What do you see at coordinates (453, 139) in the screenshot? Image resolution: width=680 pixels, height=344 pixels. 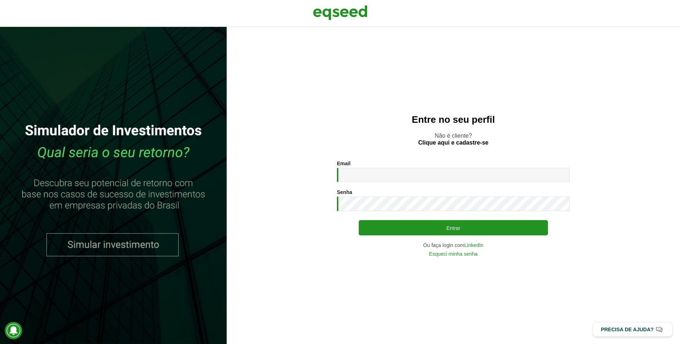 I see `p: Não é cliente?` at bounding box center [453, 139].